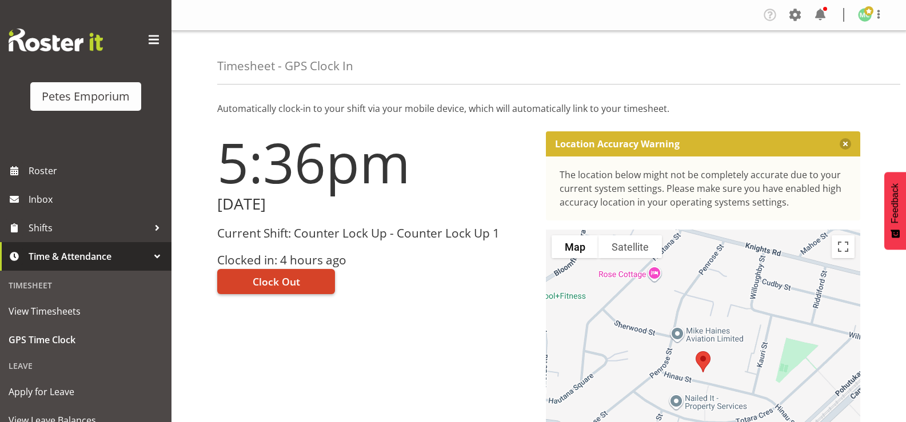 The width and height of the screenshot is (906, 422). Describe the element at coordinates (895, 211) in the screenshot. I see `button: Feedback - Show survey` at that location.